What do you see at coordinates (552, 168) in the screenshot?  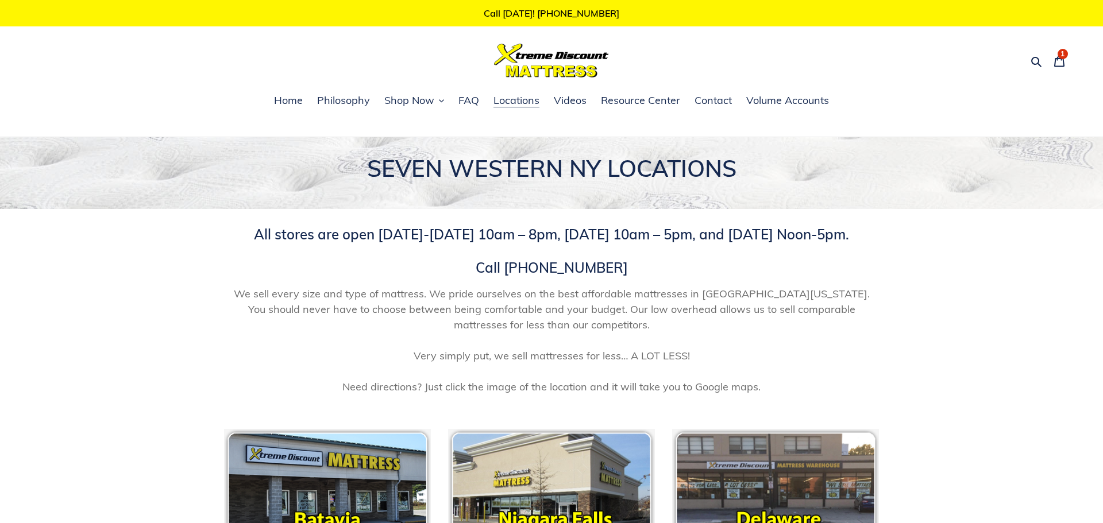 I see `span: SEVEN WESTERN NY LOCATIONS` at bounding box center [552, 168].